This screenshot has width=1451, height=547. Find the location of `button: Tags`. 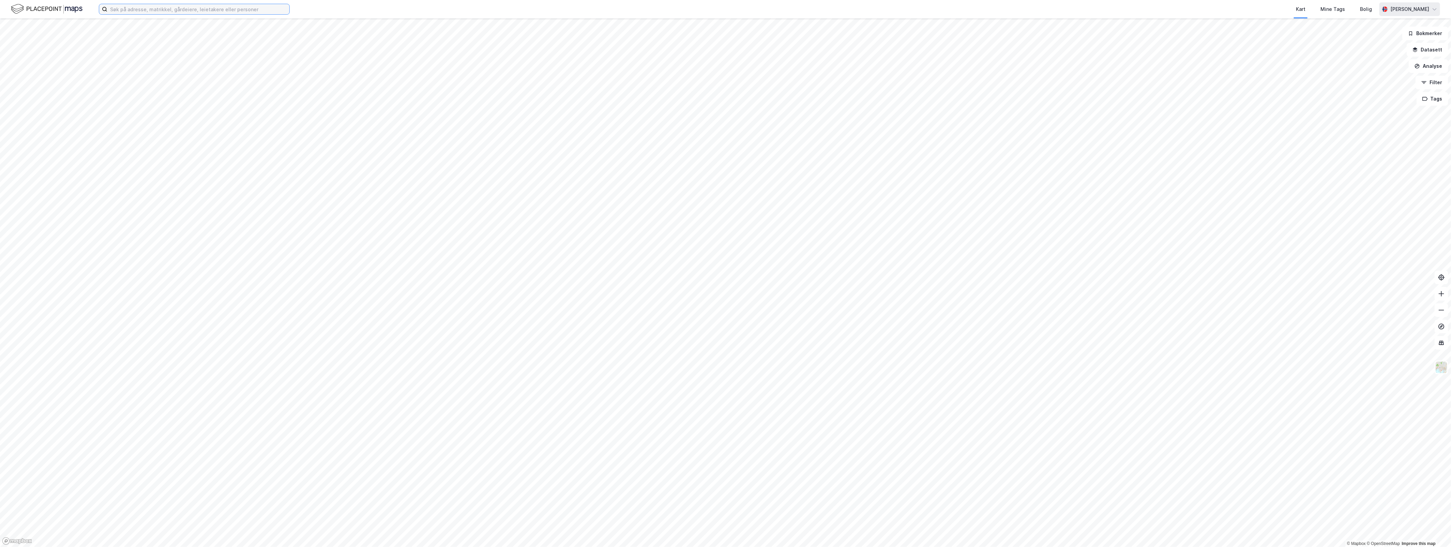

button: Tags is located at coordinates (1432, 99).